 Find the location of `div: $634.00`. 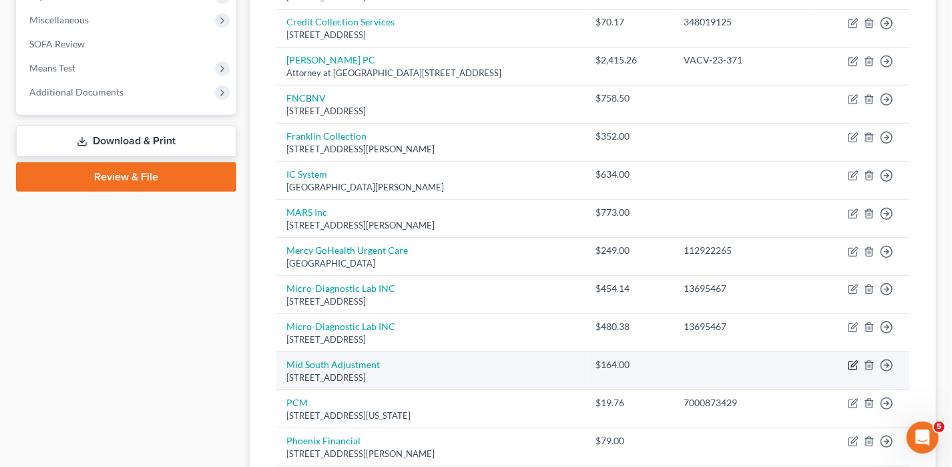

div: $634.00 is located at coordinates (629, 174).